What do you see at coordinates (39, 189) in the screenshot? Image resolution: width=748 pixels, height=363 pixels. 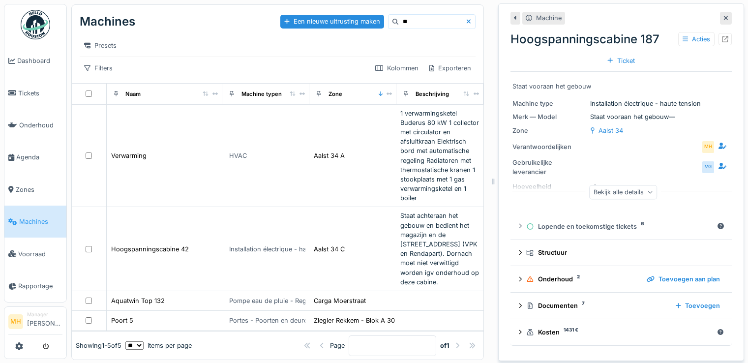 I see `span: Zones` at bounding box center [39, 189].